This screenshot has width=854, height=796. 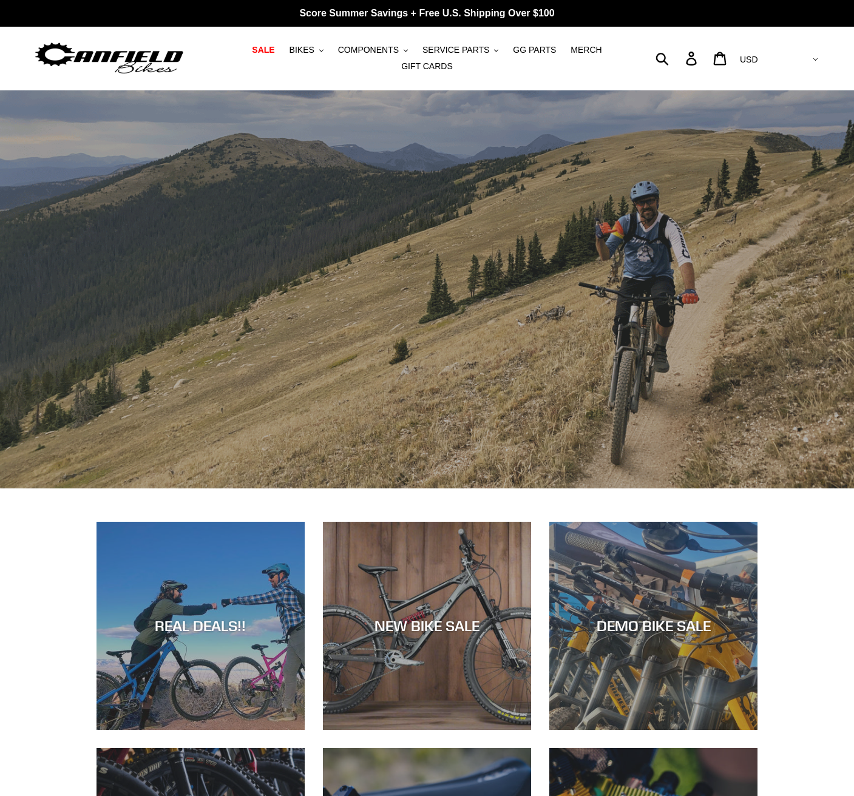 What do you see at coordinates (109, 58) in the screenshot?
I see `img: Canfield Bikes` at bounding box center [109, 58].